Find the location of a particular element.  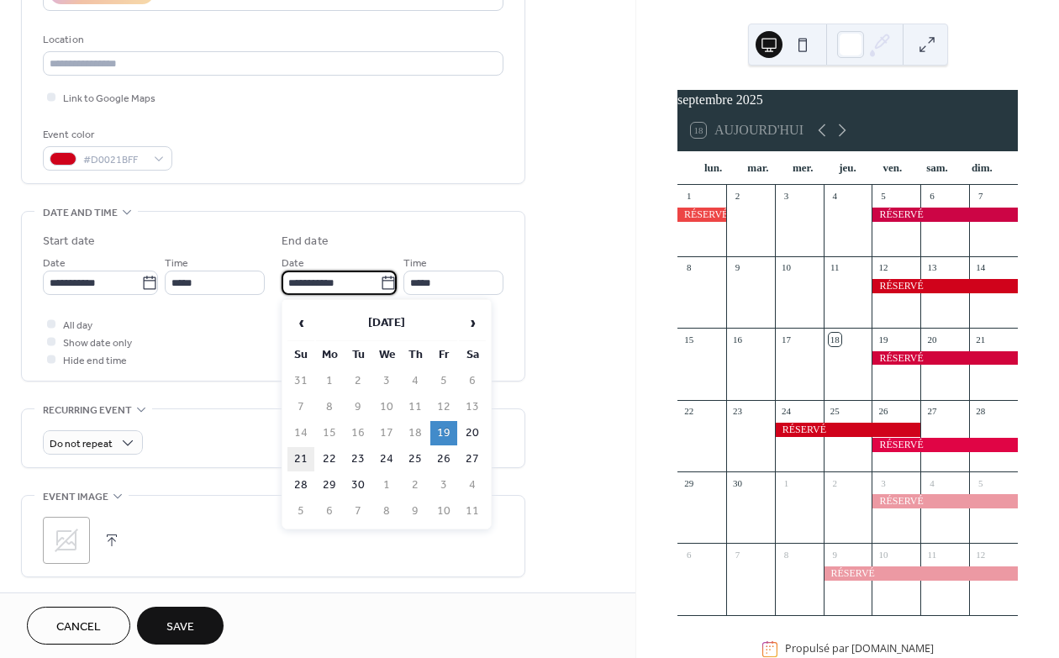

div: lun. is located at coordinates (713, 168).